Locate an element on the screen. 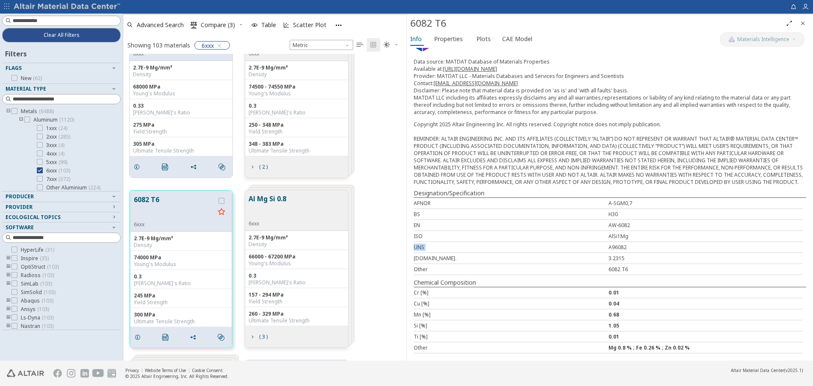 The width and height of the screenshot is (813, 386). div: 74000 MPa is located at coordinates (181, 257).